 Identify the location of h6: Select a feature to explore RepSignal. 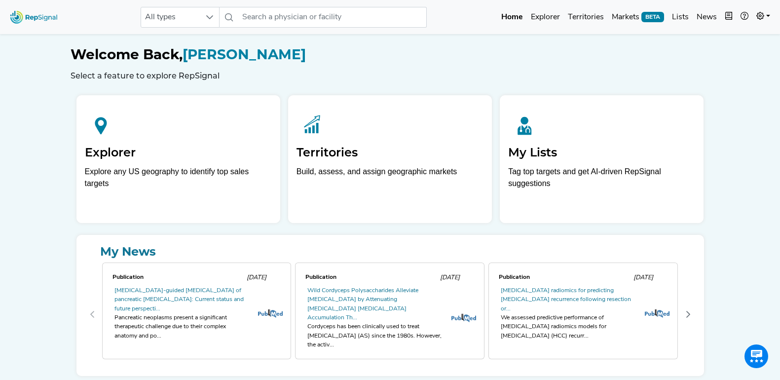
(390, 76).